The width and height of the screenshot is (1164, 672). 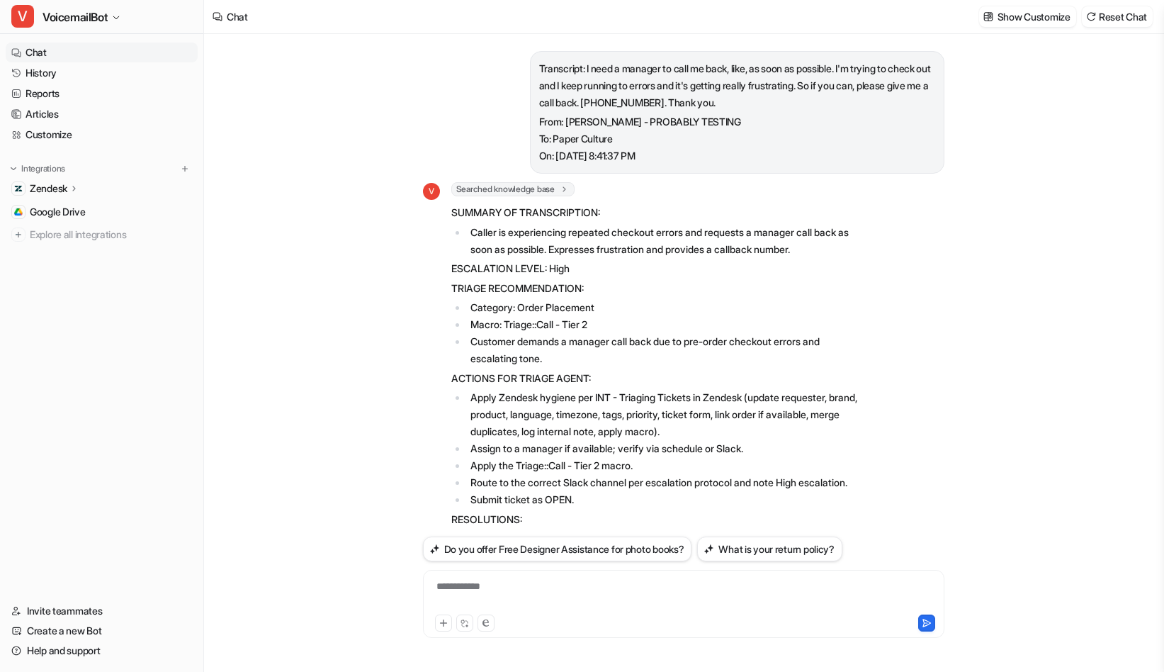 I want to click on li: Route to the correct Slack channel per escalation protocol and note High escalation., so click(x=666, y=482).